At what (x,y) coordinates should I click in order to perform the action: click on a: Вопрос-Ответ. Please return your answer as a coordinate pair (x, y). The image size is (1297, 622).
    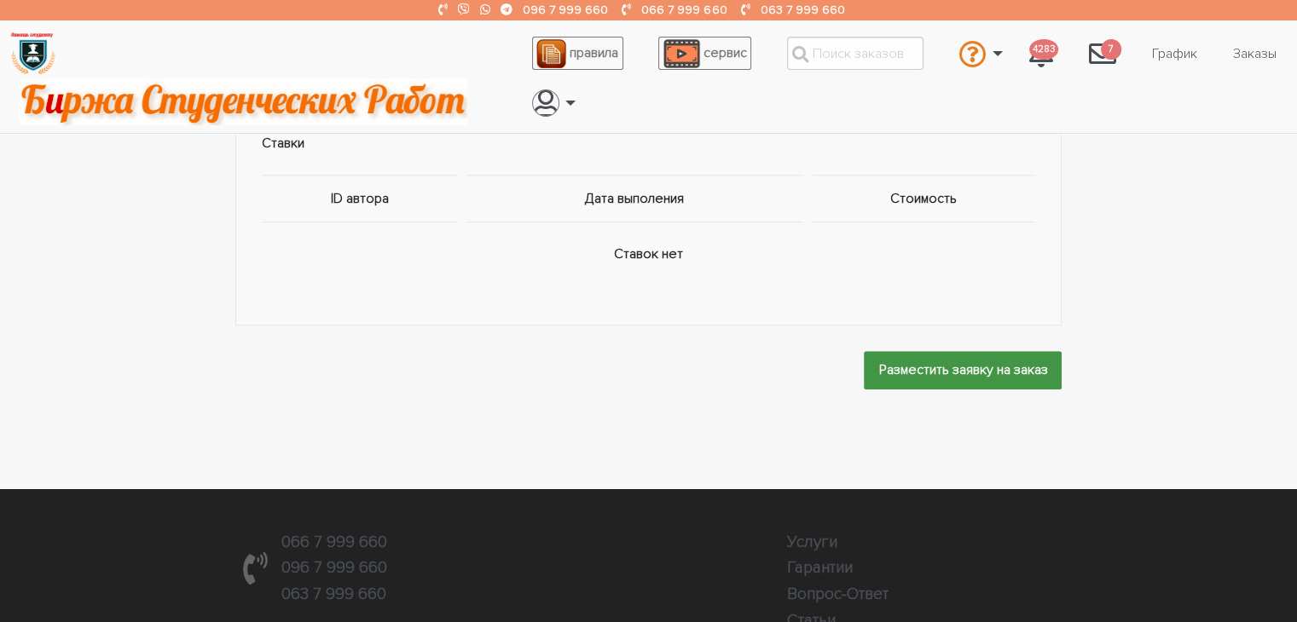
    Looking at the image, I should click on (837, 594).